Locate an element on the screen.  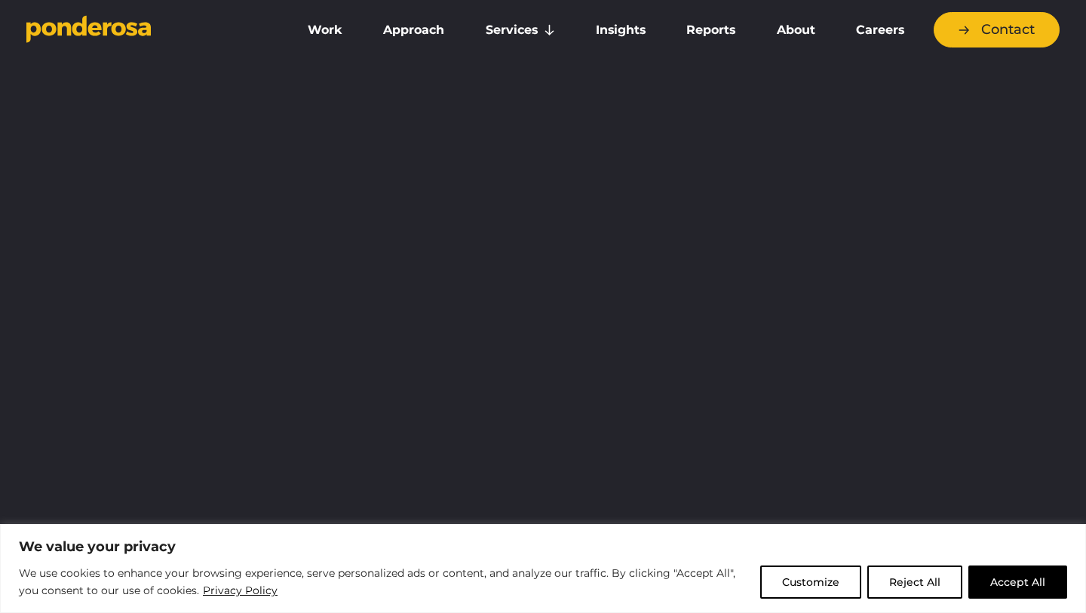
a: Contact is located at coordinates (997, 29).